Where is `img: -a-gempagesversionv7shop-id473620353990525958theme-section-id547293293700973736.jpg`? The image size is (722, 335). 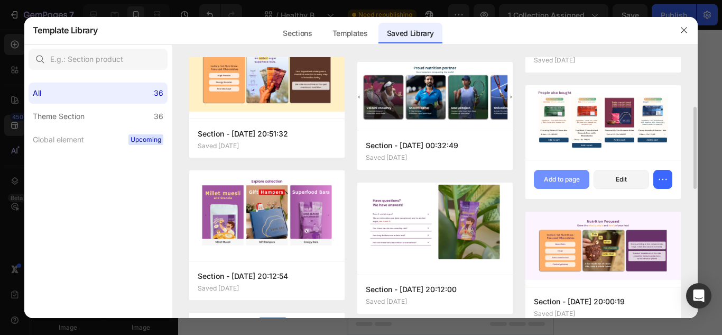 img: -a-gempagesversionv7shop-id473620353990525958theme-section-id547293293700973736.jpg is located at coordinates (603, 249).